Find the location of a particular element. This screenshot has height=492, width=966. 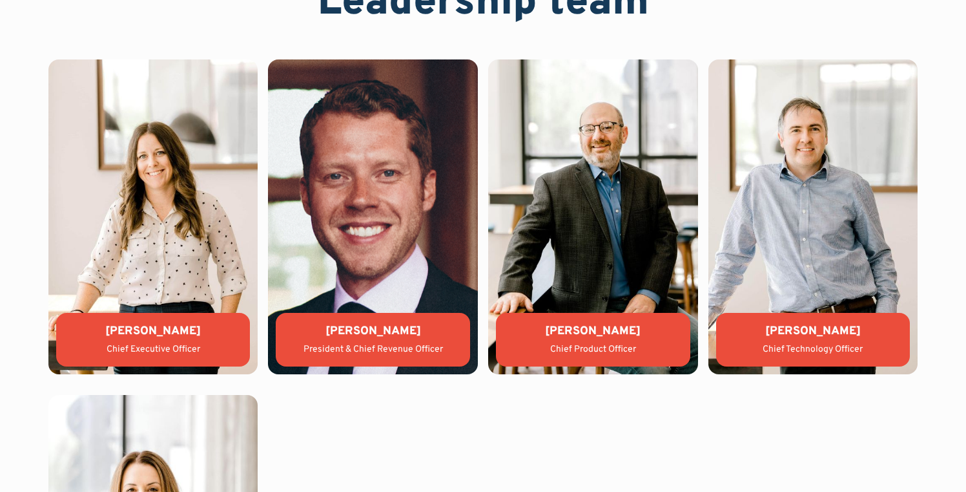

div: Chief Executive Officer is located at coordinates (153, 350).